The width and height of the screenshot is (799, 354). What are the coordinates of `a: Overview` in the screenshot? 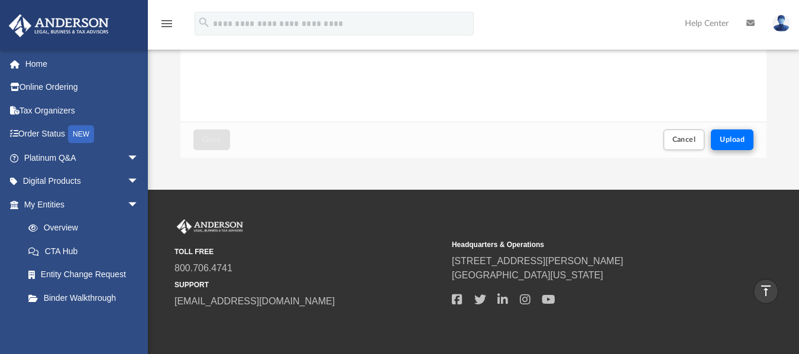 It's located at (86, 228).